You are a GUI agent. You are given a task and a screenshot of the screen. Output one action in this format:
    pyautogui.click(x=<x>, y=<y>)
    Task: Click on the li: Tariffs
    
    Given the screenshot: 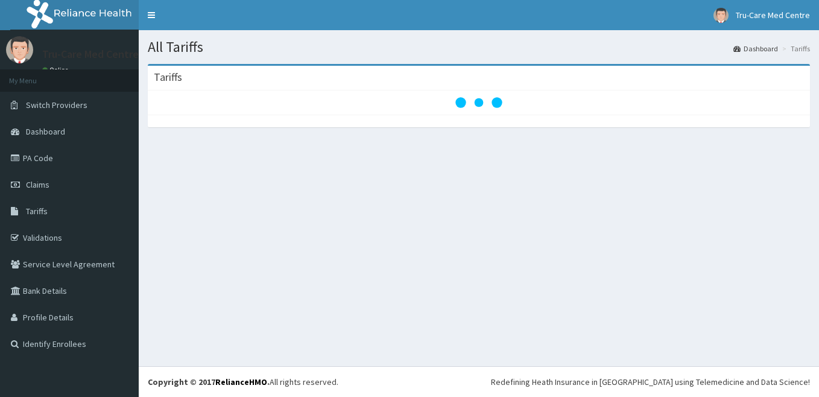 What is the action you would take?
    pyautogui.click(x=794, y=48)
    